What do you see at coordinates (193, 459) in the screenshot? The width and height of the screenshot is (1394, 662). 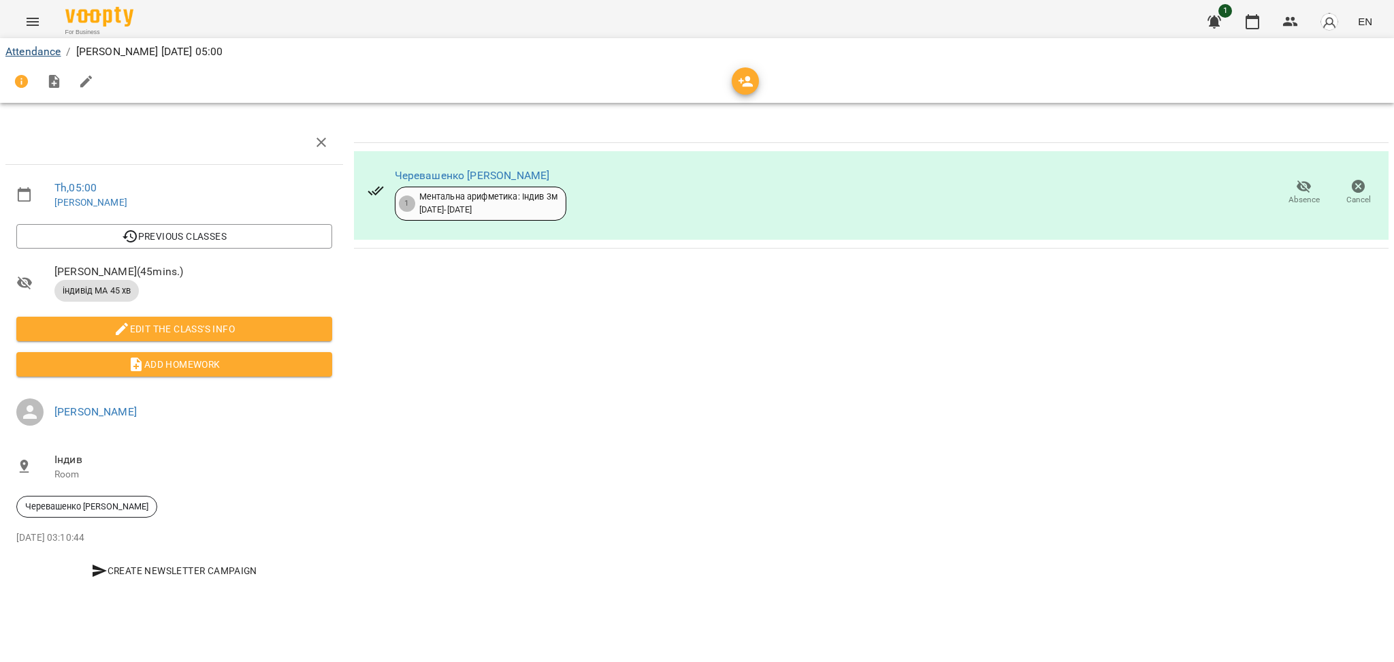 I see `span: Індив` at bounding box center [193, 459].